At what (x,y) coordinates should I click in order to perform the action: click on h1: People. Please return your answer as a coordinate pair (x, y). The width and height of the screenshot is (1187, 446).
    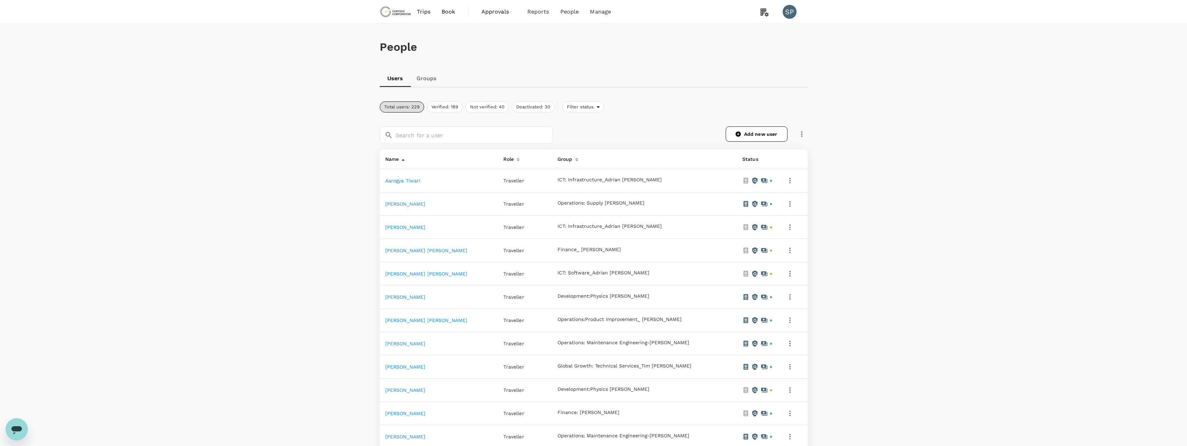
    Looking at the image, I should click on (594, 47).